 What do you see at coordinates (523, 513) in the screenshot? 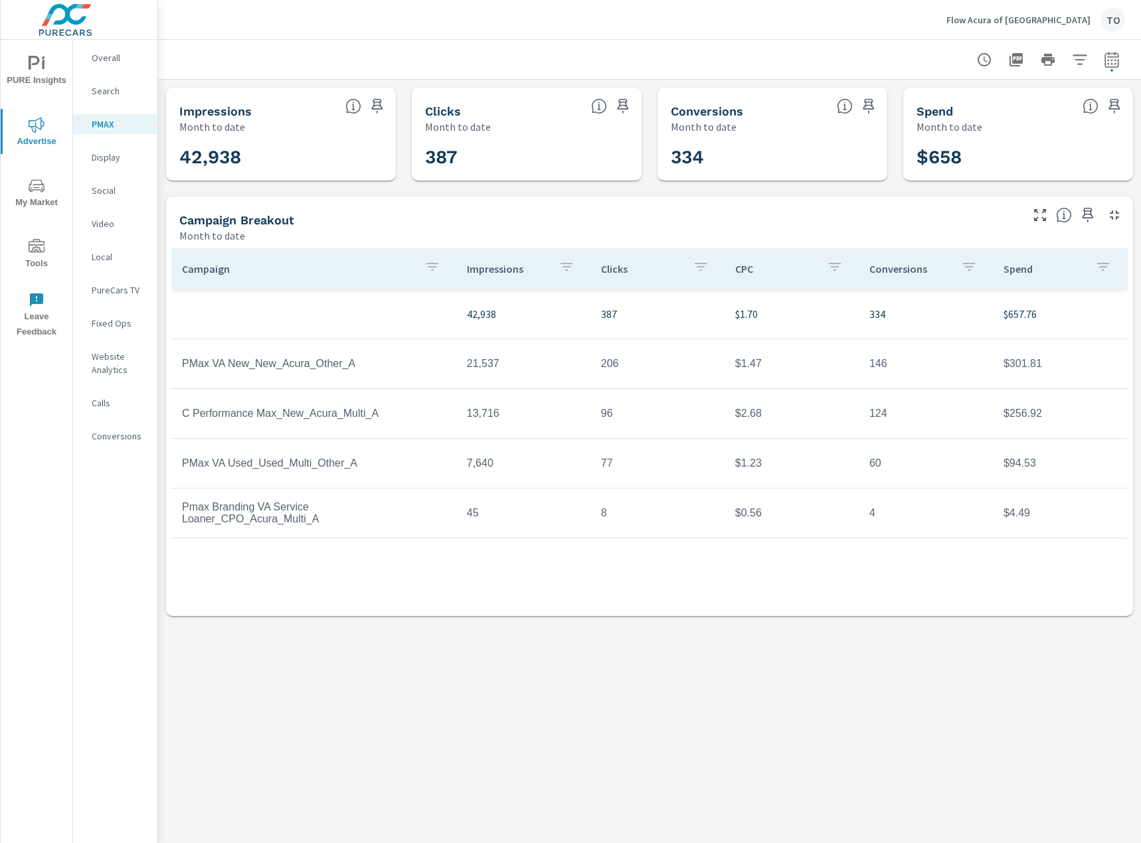
I see `td: 45` at bounding box center [523, 513].